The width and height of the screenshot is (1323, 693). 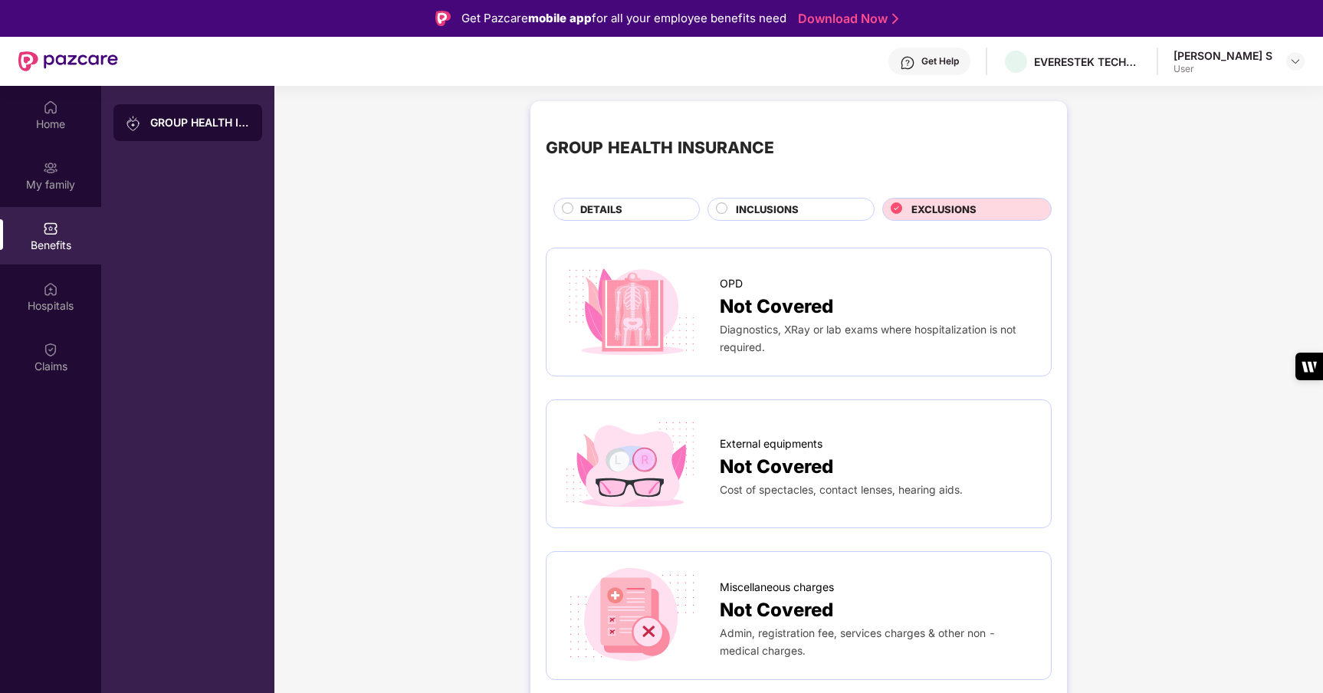 I want to click on img: svg+xml;base64,PHN2ZyBpZD0iQmVuZWZpdHMiIHhtbG5zPSJodHRwOi8vd3d3LnczLm9yZy8yMDAwL3N2ZyIgd2lkdGg9Ij..., so click(x=51, y=228).